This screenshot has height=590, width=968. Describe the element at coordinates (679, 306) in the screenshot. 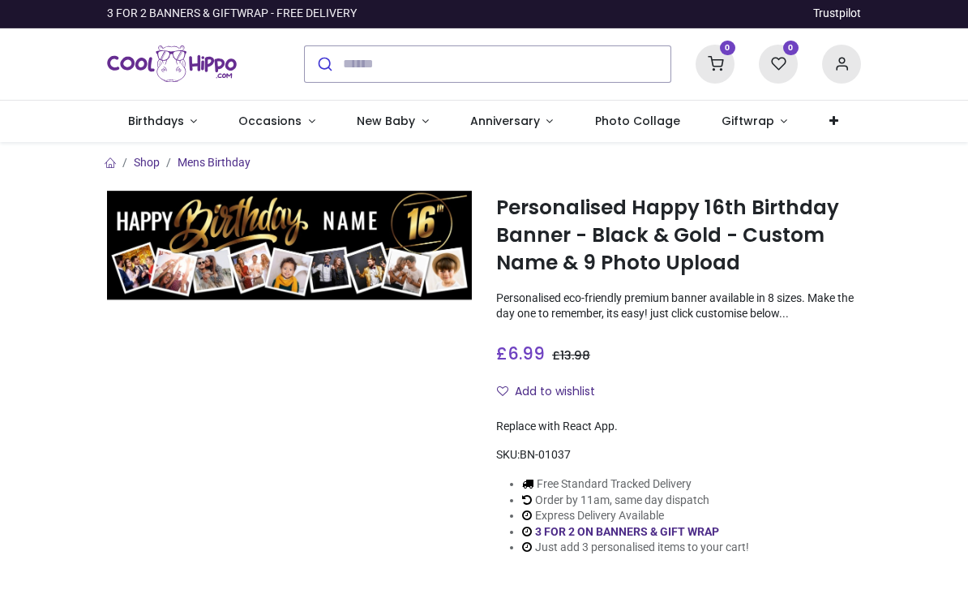

I see `p: Personalised eco-friendly premium banner available in 8 sizes. Make the day one to remember, its ...` at that location.